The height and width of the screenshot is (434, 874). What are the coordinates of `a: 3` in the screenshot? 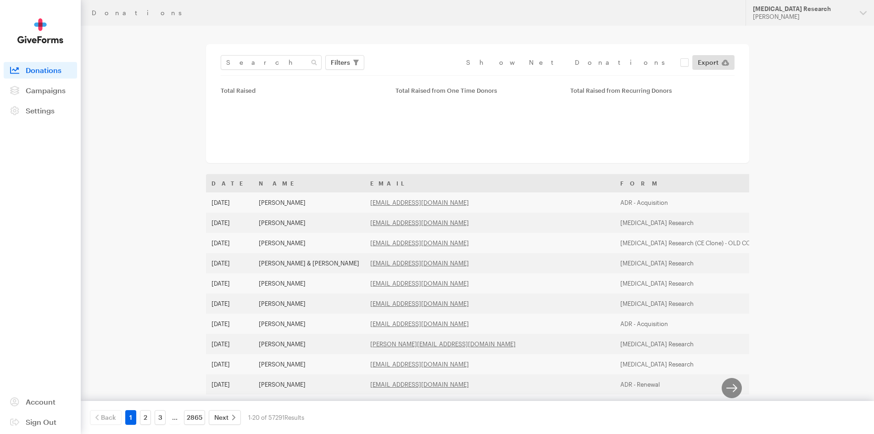 It's located at (160, 417).